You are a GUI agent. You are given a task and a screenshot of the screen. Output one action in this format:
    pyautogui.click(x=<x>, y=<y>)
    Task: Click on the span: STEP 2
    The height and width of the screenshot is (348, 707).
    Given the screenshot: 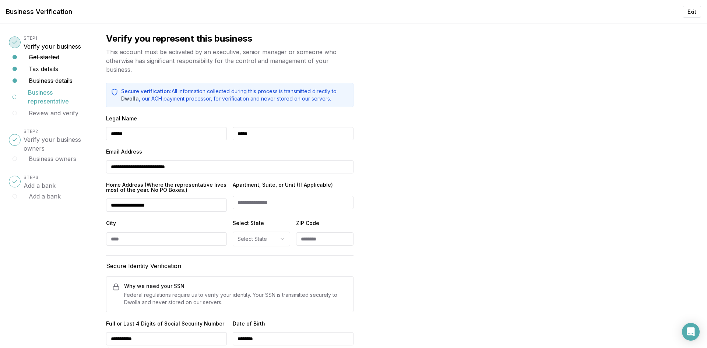 What is the action you would take?
    pyautogui.click(x=31, y=131)
    